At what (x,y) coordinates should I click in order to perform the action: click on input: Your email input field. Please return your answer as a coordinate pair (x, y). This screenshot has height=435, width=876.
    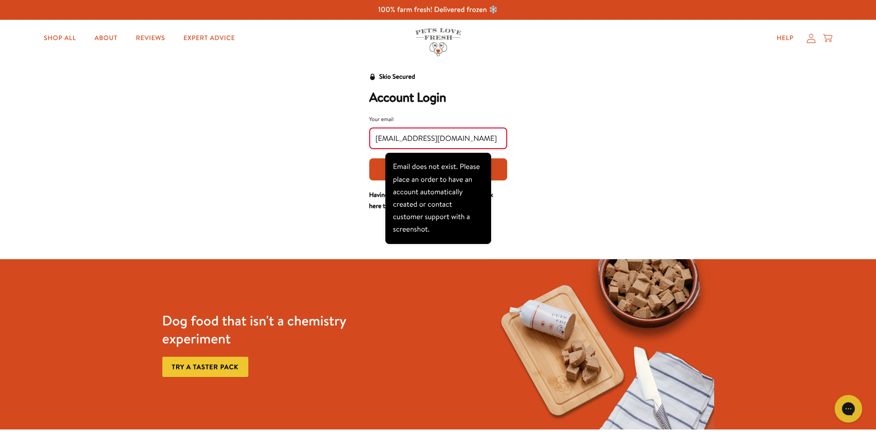
    Looking at the image, I should click on (438, 138).